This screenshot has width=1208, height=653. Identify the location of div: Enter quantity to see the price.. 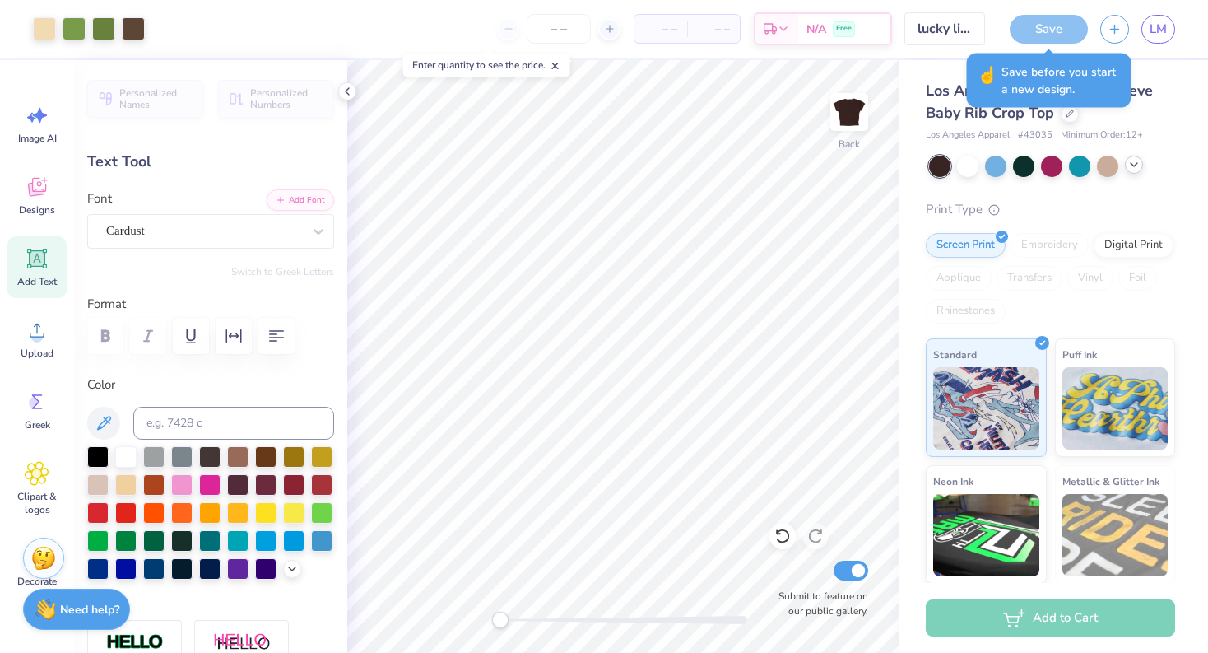
(486, 65).